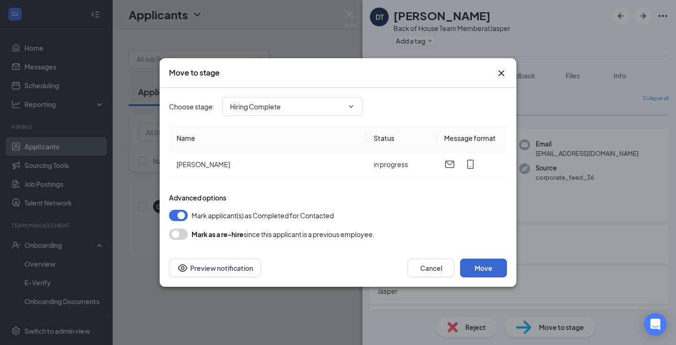  Describe the element at coordinates (192, 107) in the screenshot. I see `span: Choose stage :` at that location.